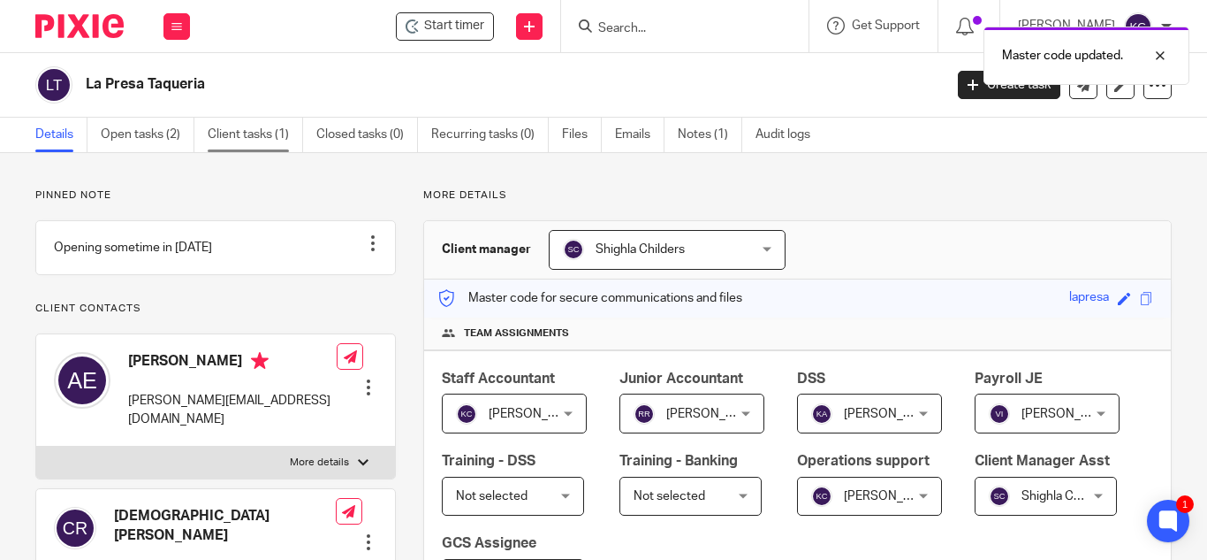  I want to click on a: Emails, so click(640, 134).